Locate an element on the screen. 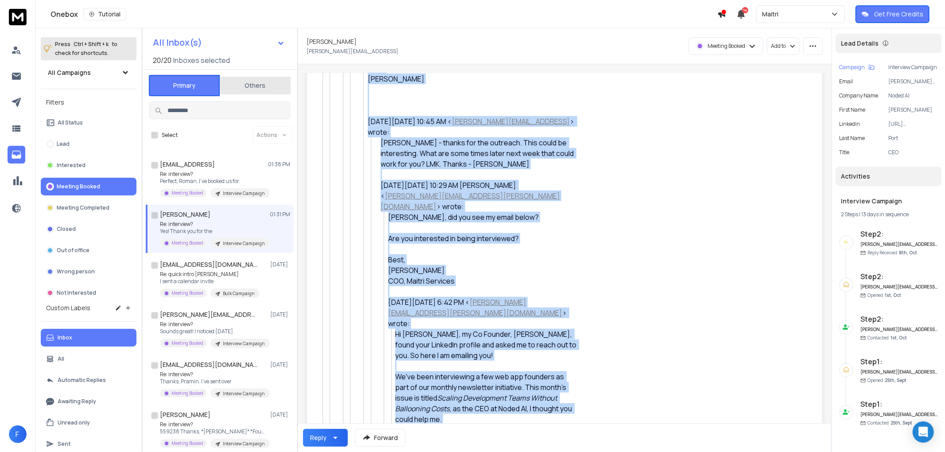  p: linkedin is located at coordinates (850, 124).